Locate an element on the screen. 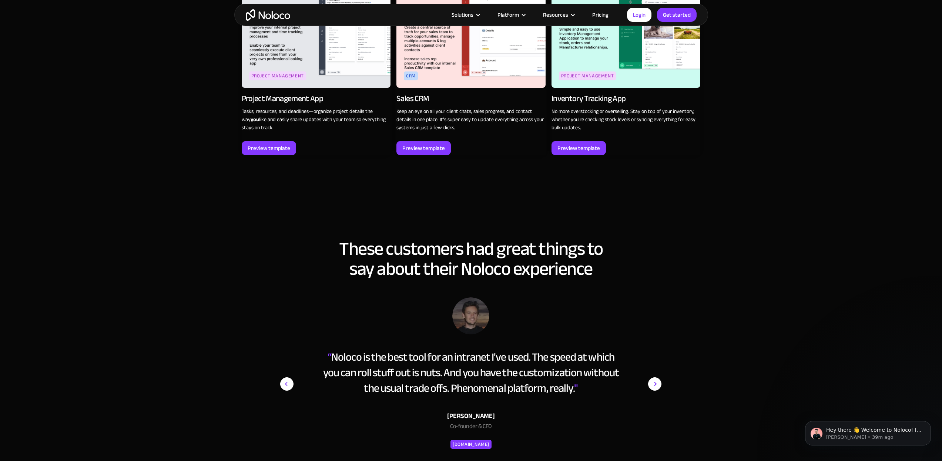 This screenshot has width=942, height=461. a: Get started is located at coordinates (676, 15).